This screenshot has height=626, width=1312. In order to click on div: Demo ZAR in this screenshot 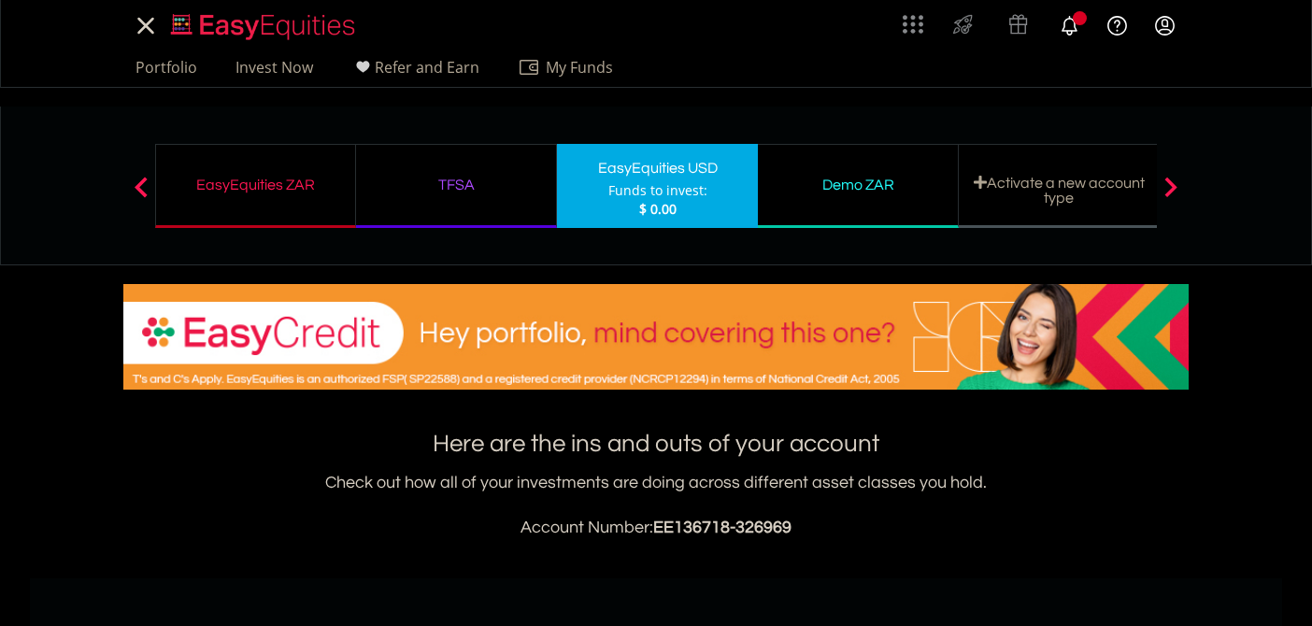, I will do `click(858, 185)`.